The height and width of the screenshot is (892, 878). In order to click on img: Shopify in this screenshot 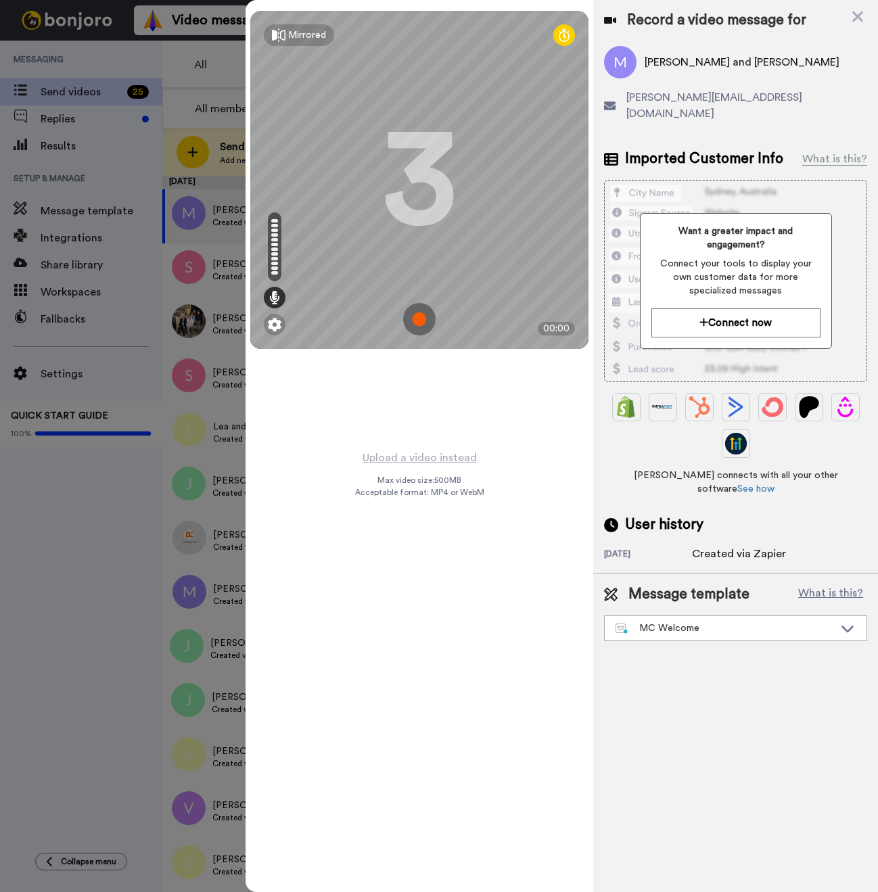, I will do `click(627, 407)`.